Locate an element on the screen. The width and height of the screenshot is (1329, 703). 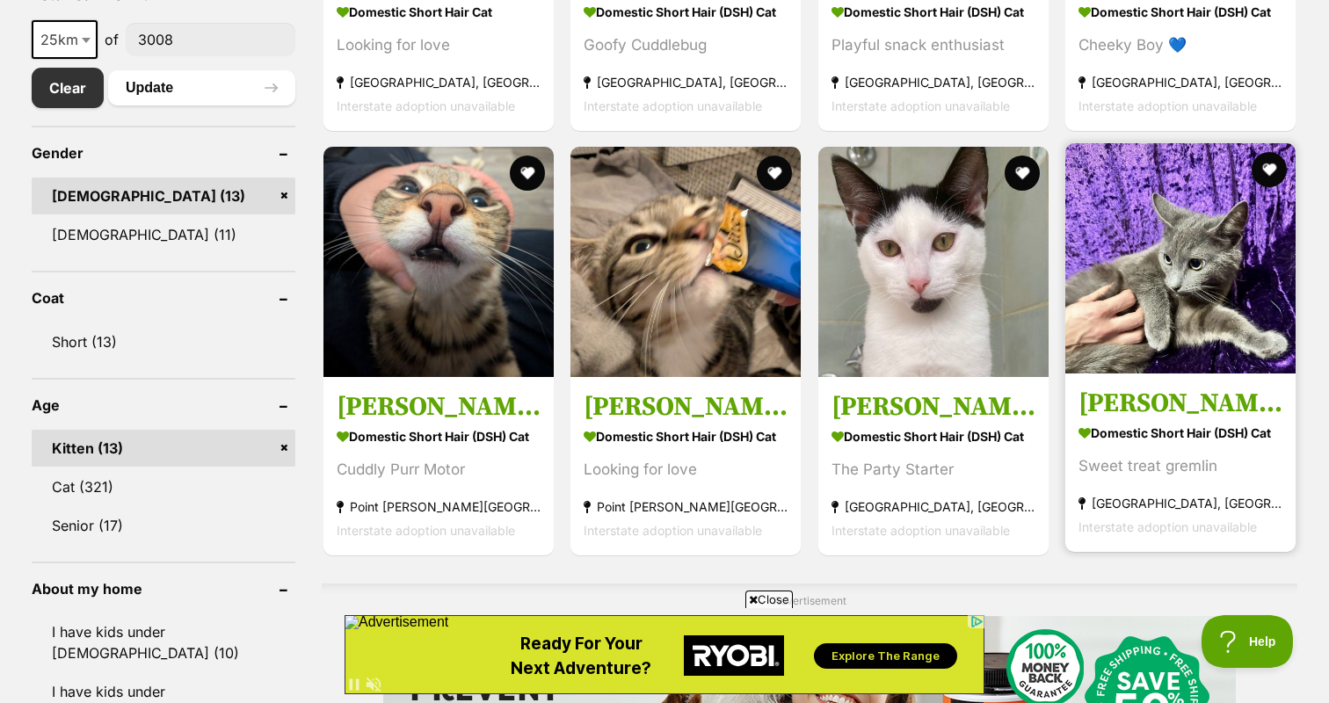
header: About my home is located at coordinates (163, 589).